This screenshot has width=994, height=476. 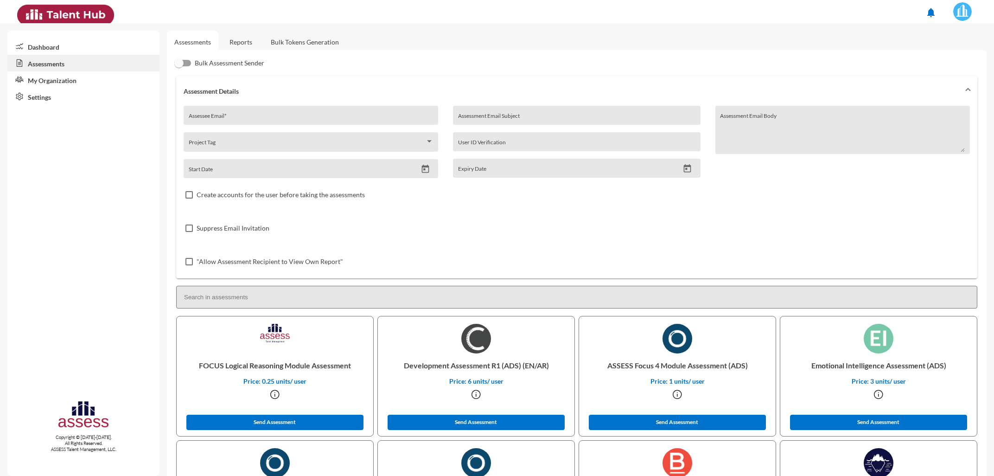 I want to click on span: "Allow Assessment Recipient to View Own Report", so click(x=270, y=261).